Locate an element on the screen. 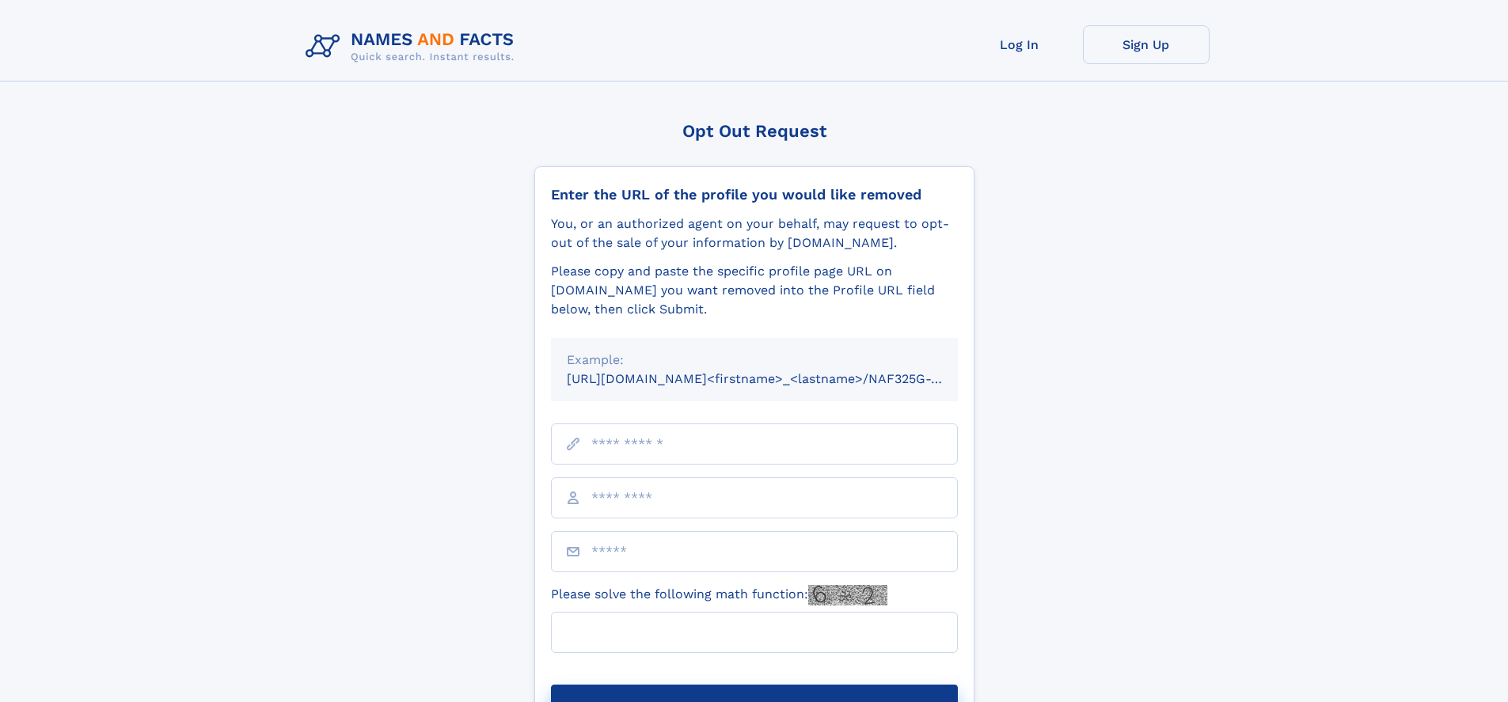 This screenshot has width=1508, height=702. div: You, or an authorized agent on your behalf, may request to opt-out of the sale of your informatio... is located at coordinates (754, 233).